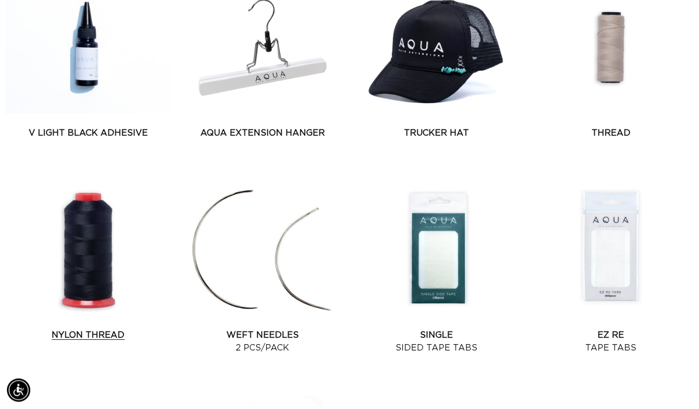 This screenshot has width=699, height=409. I want to click on a: Trucker Hat, so click(437, 133).